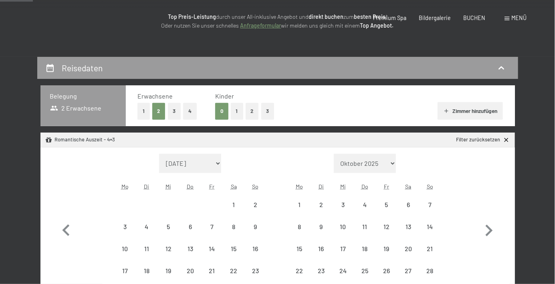 This screenshot has height=284, width=555. What do you see at coordinates (343, 186) in the screenshot?
I see `abbr: Mittwoch` at bounding box center [343, 186].